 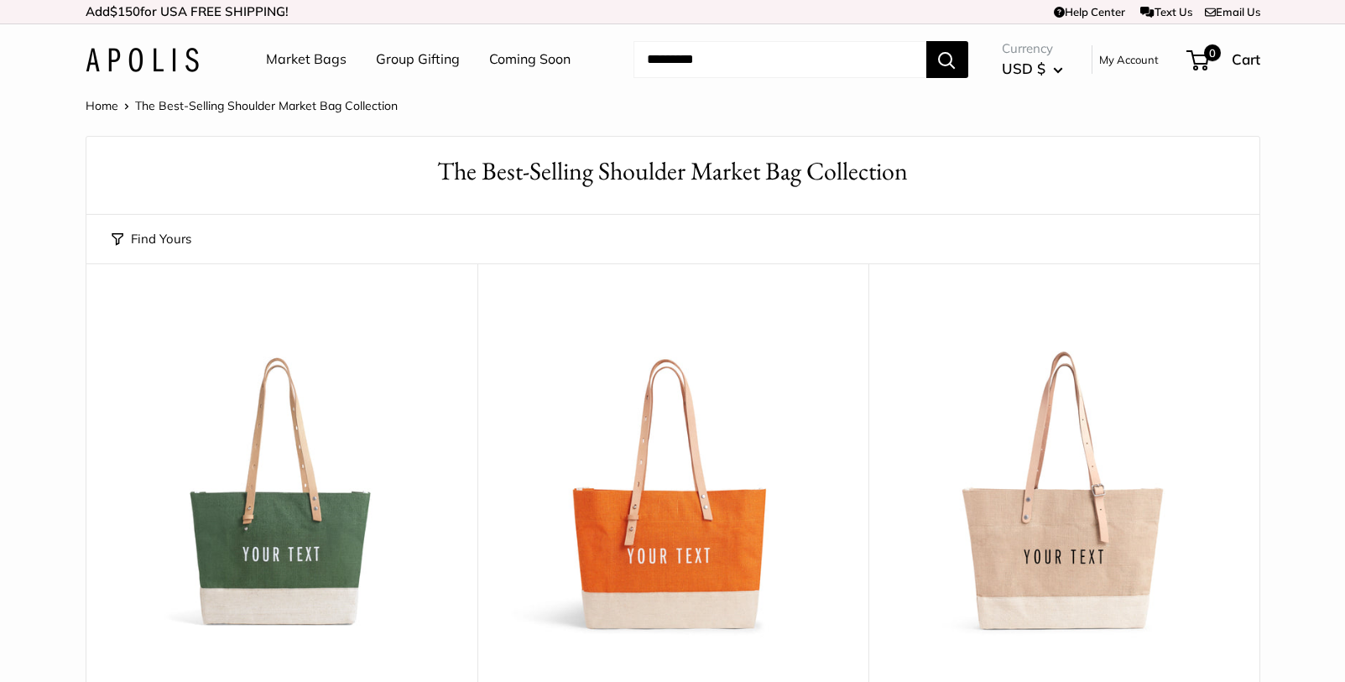 I want to click on a: Shoulder Market Bag in NaturalShoulder Market Bag in Natural, so click(x=1064, y=484).